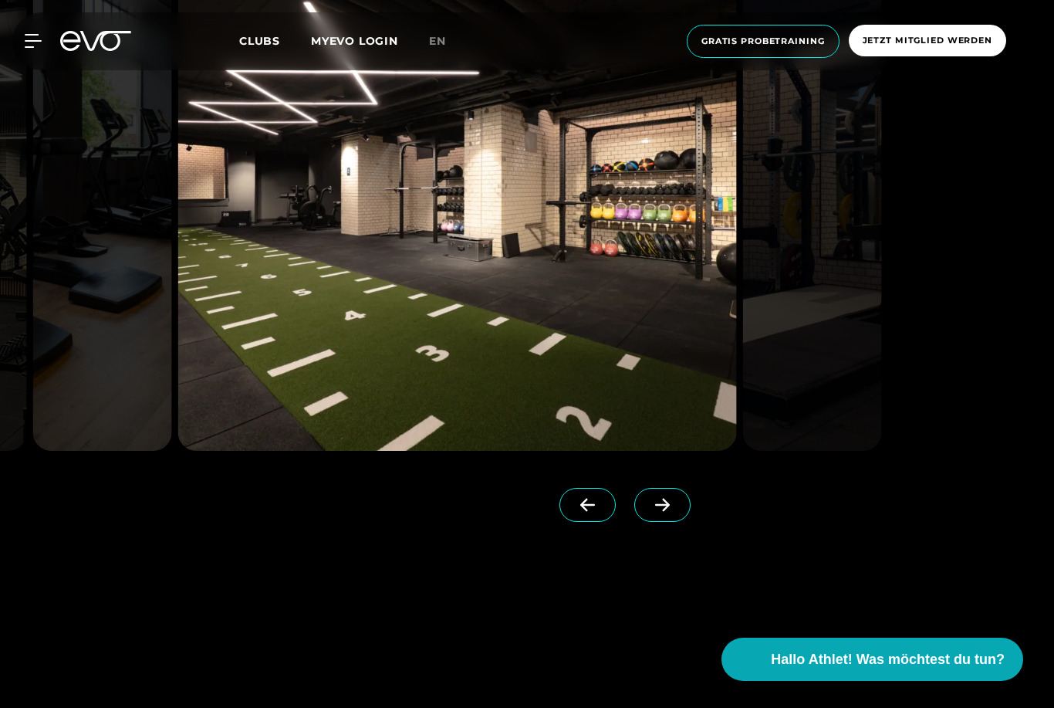  I want to click on span: Gratis Probetraining, so click(763, 41).